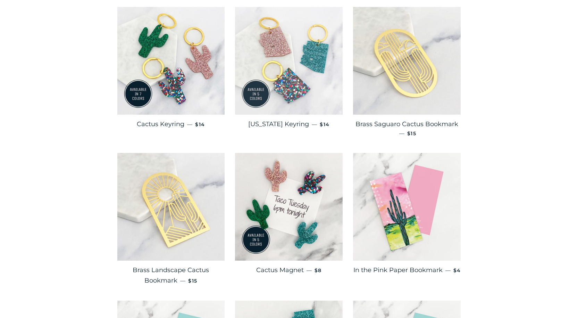 The height and width of the screenshot is (318, 578). Describe the element at coordinates (171, 61) in the screenshot. I see `a: Cactus Keyring` at that location.